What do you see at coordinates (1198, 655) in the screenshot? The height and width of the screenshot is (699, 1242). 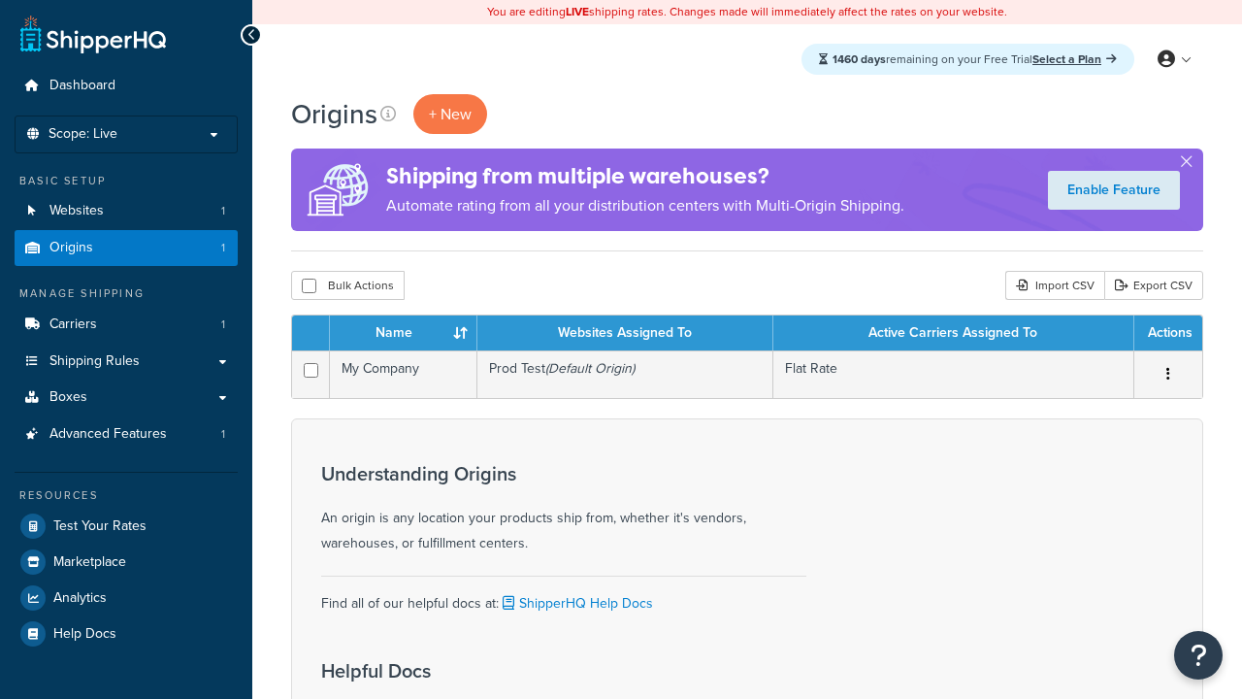 I see `button: Open Resource Center` at bounding box center [1198, 655].